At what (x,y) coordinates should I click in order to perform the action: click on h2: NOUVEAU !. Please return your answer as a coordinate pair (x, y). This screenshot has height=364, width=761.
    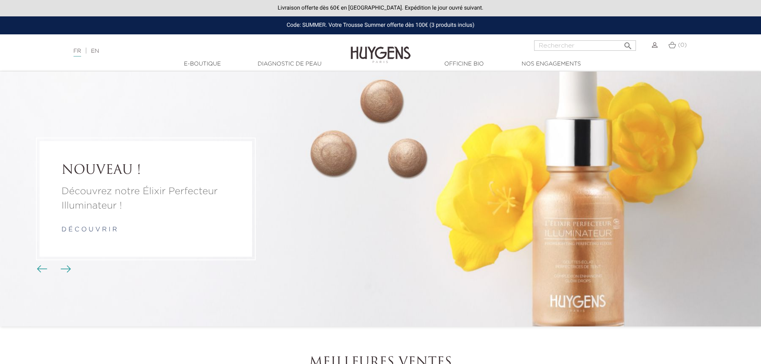
    Looking at the image, I should click on (146, 171).